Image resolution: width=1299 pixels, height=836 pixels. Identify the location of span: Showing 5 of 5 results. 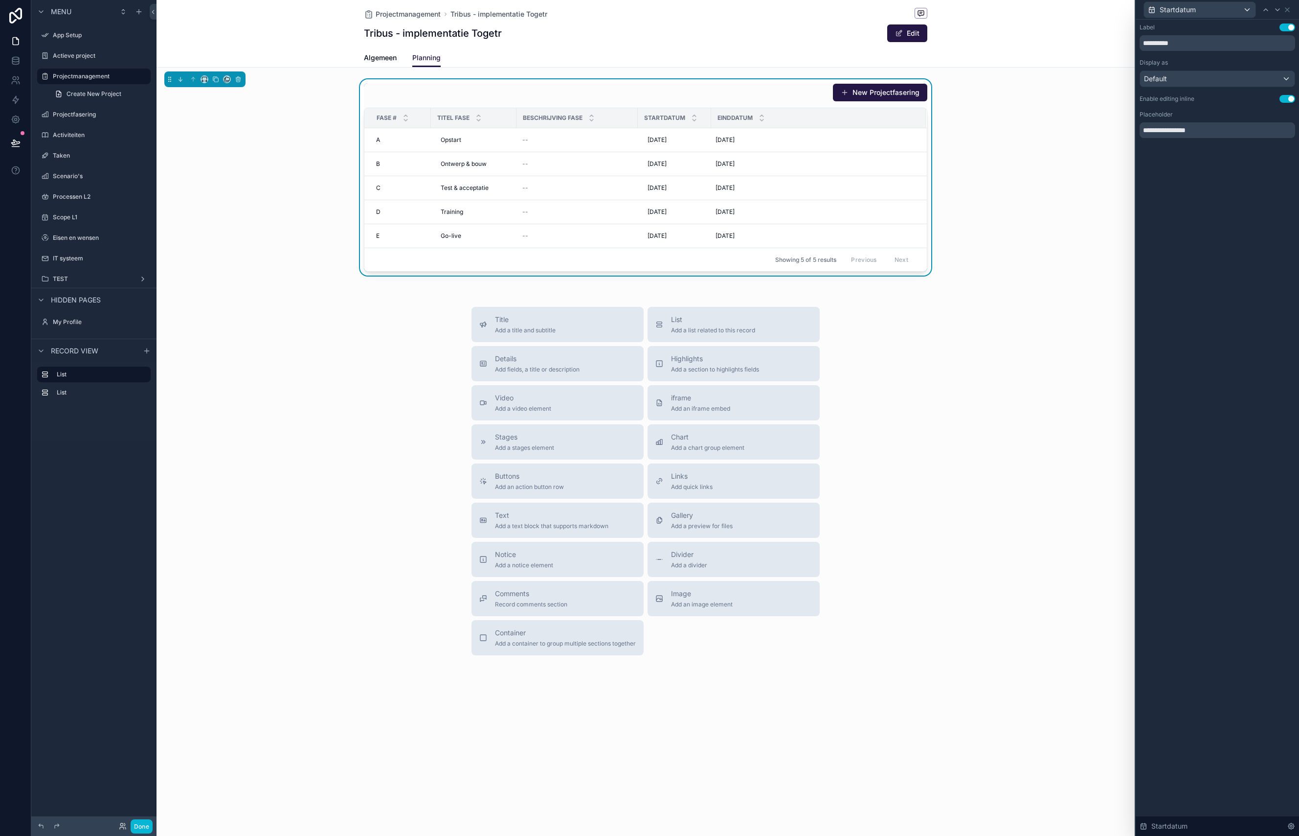
(806, 260).